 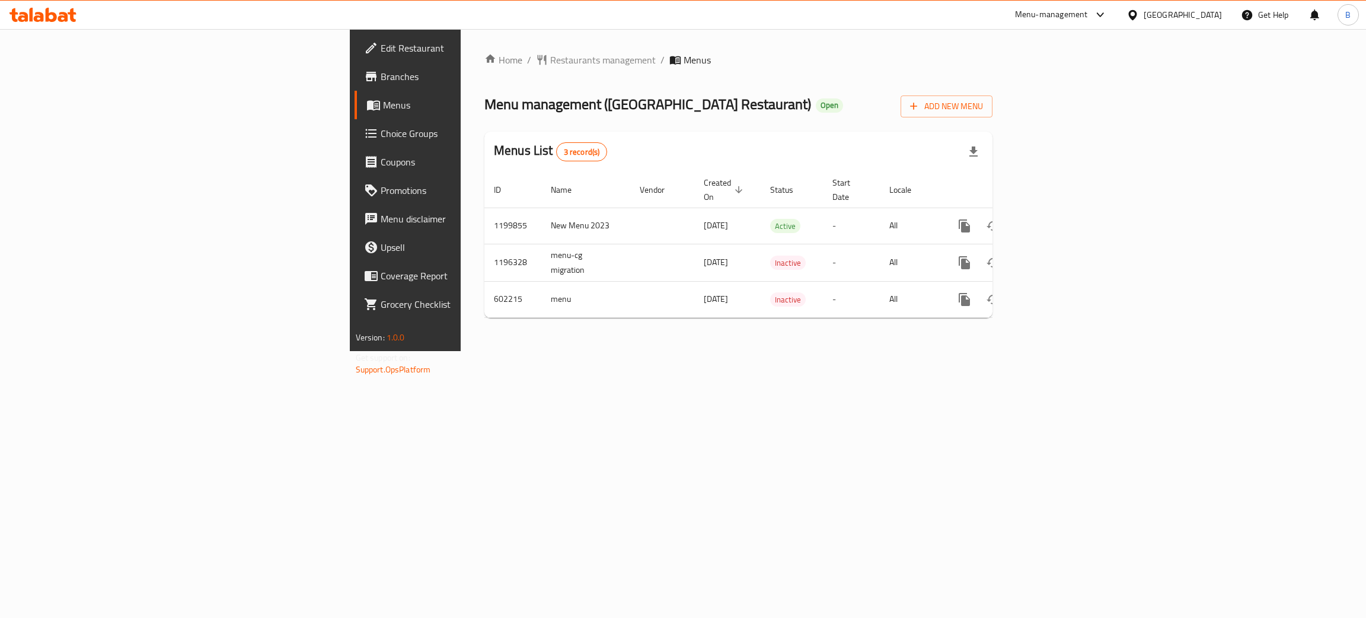 I want to click on div: Open, so click(x=829, y=106).